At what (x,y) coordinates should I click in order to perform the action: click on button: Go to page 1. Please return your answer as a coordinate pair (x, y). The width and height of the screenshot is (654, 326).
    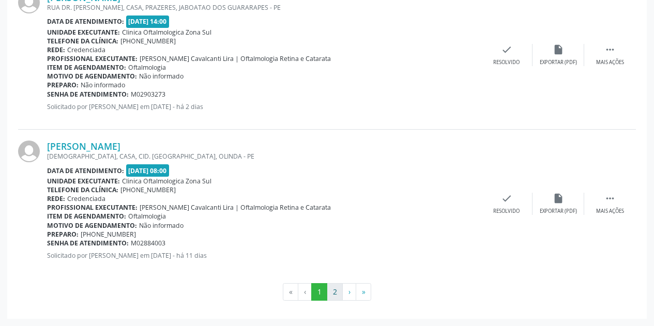
    Looking at the image, I should click on (319, 292).